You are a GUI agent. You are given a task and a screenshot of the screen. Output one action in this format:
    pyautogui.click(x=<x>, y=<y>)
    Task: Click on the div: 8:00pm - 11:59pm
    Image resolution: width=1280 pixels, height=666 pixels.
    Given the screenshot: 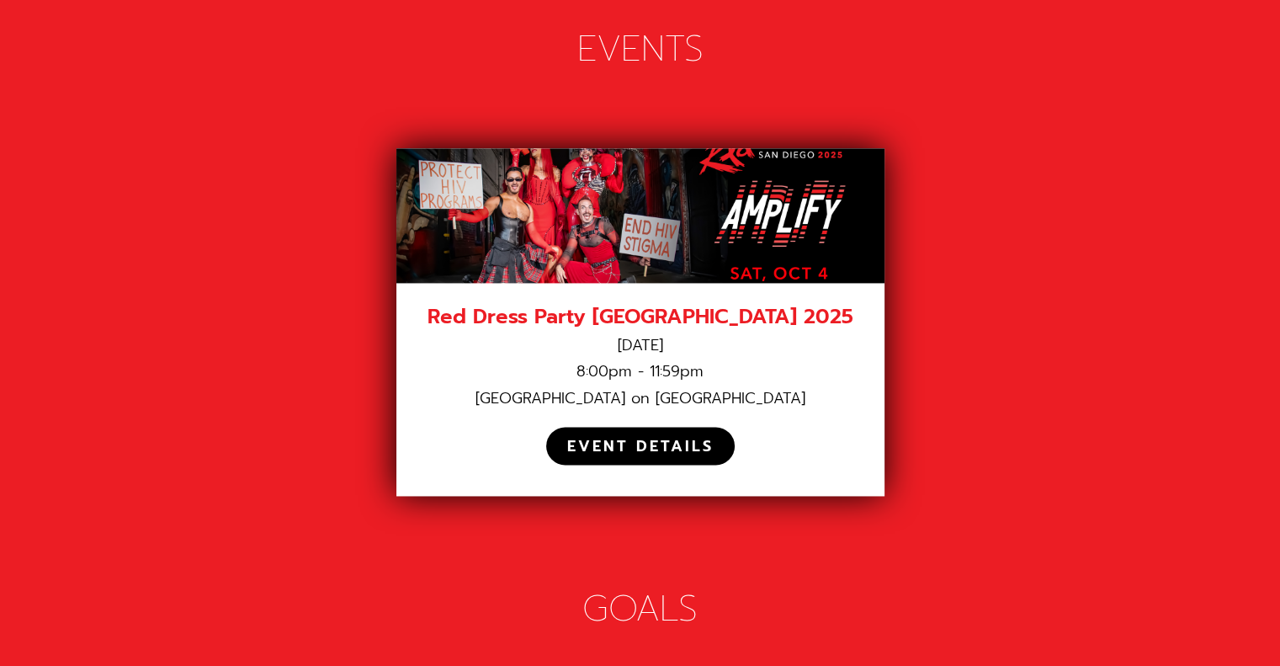 What is the action you would take?
    pyautogui.click(x=641, y=371)
    